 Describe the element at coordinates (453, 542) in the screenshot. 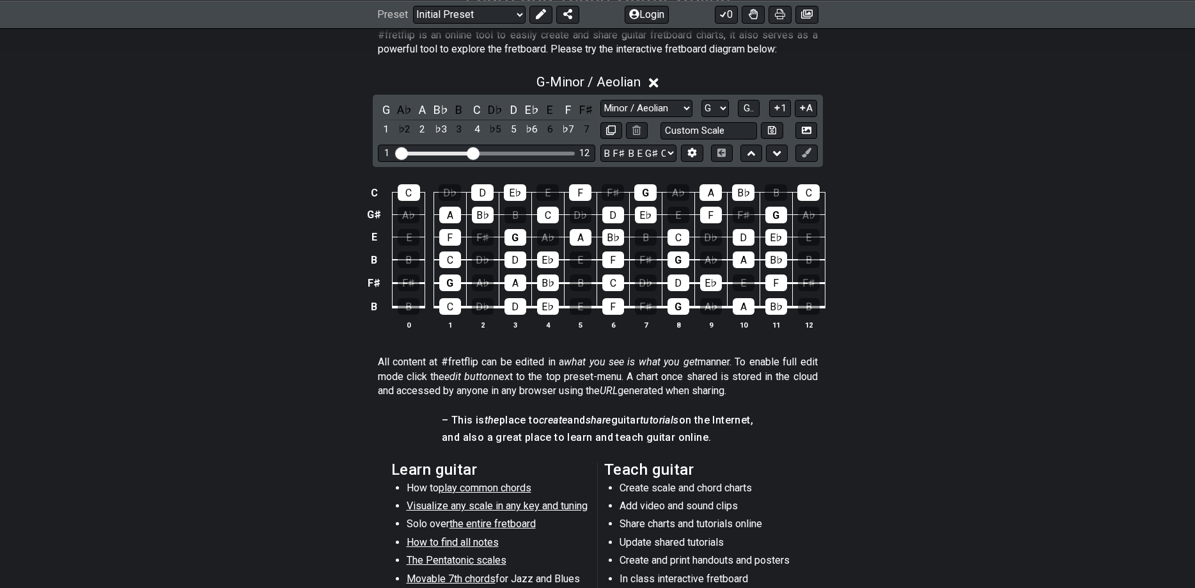

I see `span: How to find all notes` at that location.